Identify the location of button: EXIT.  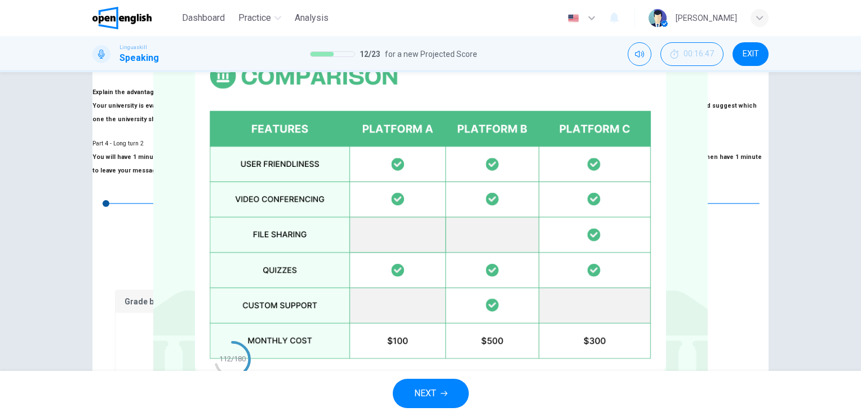
(750, 54).